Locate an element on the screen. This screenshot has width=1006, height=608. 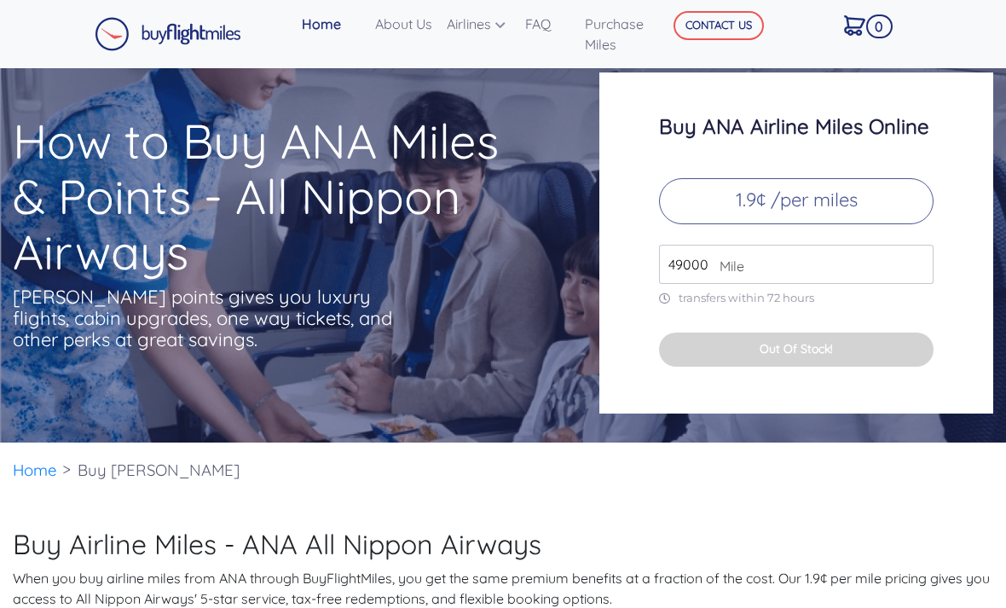
button: CONTACT US is located at coordinates (719, 26).